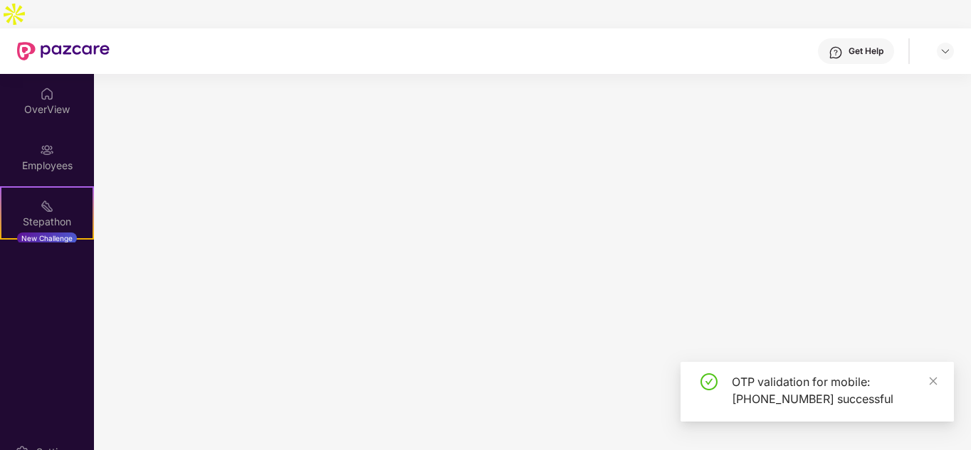 The height and width of the screenshot is (450, 971). Describe the element at coordinates (47, 150) in the screenshot. I see `img: svg+xml;base64,PHN2ZyBpZD0iRW1wbG95ZWVzIiB4bWxucz0iaHR0cDovL3d3dy53My5vcmcvMjAwMC9zdmciIHdpZHRoPS...` at that location.